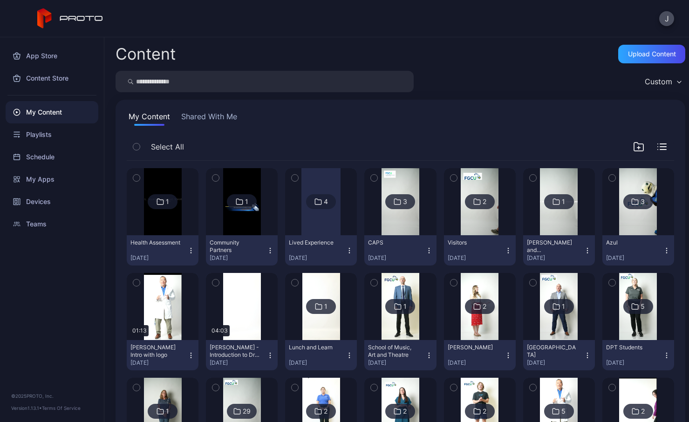 Image resolution: width=689 pixels, height=422 pixels. Describe the element at coordinates (52, 179) in the screenshot. I see `div: My Apps` at that location.